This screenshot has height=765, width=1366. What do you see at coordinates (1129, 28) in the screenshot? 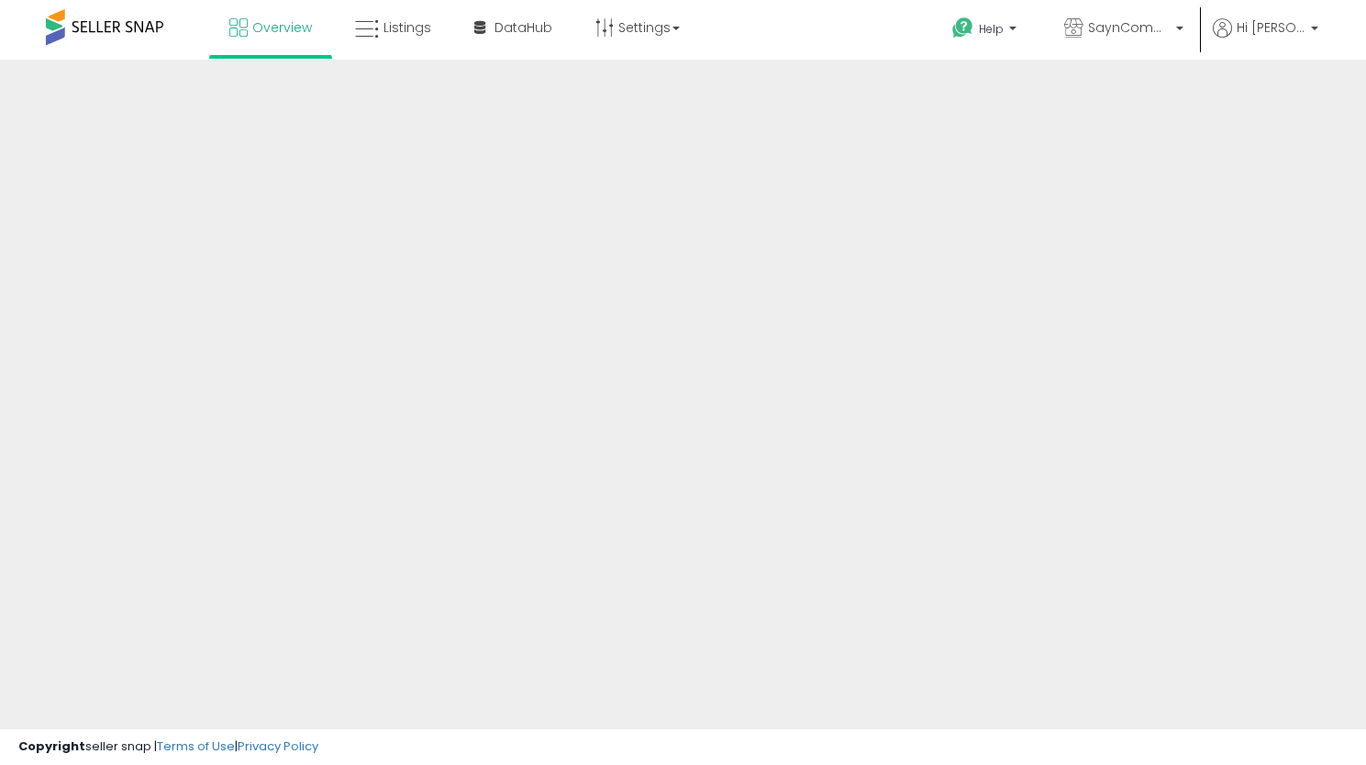
I see `span: SaynCommerce` at bounding box center [1129, 28].